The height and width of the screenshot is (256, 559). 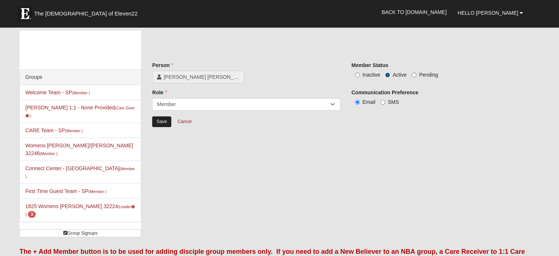 I want to click on input: Email, so click(x=357, y=102).